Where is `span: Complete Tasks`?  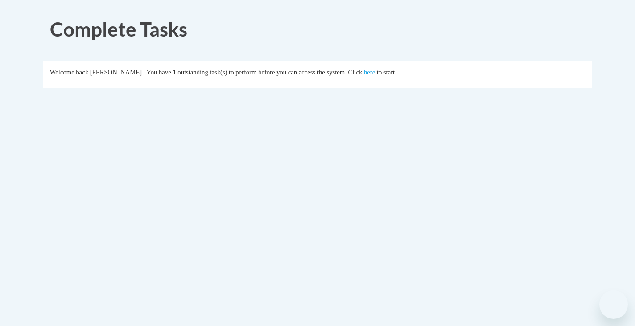
span: Complete Tasks is located at coordinates (119, 29).